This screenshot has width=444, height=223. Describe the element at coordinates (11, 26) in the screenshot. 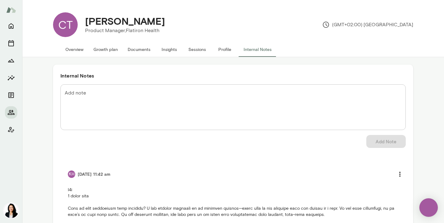

I see `button: Home` at that location.